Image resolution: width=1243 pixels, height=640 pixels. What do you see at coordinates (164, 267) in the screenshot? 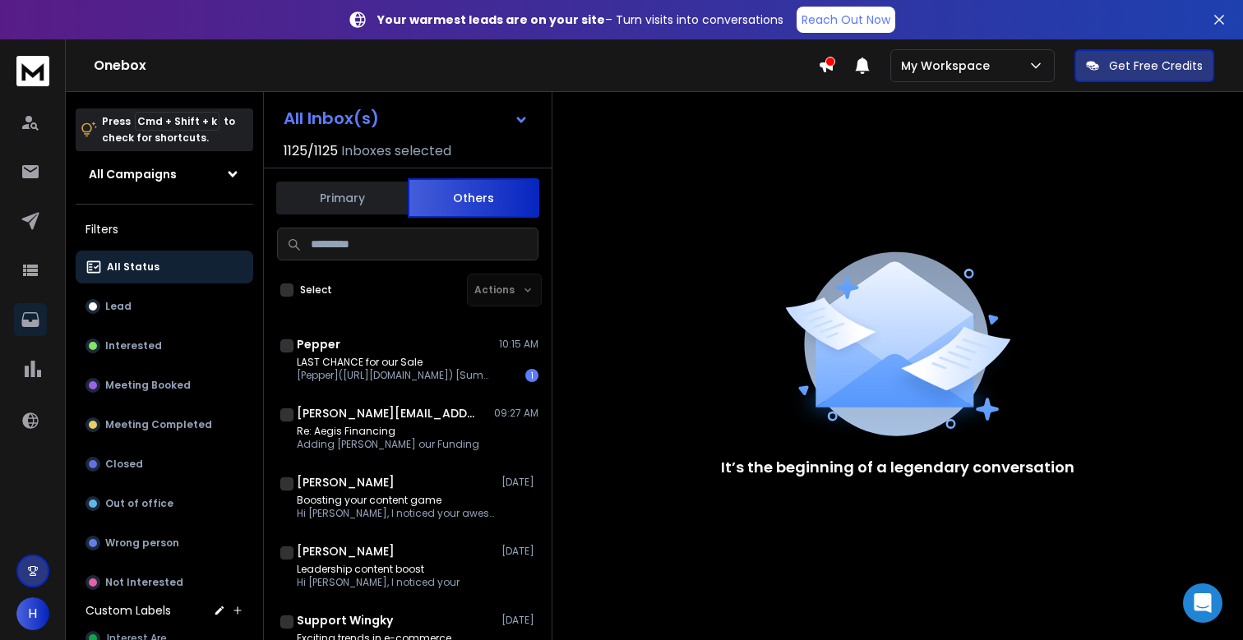
I see `button: All Status` at bounding box center [164, 267].